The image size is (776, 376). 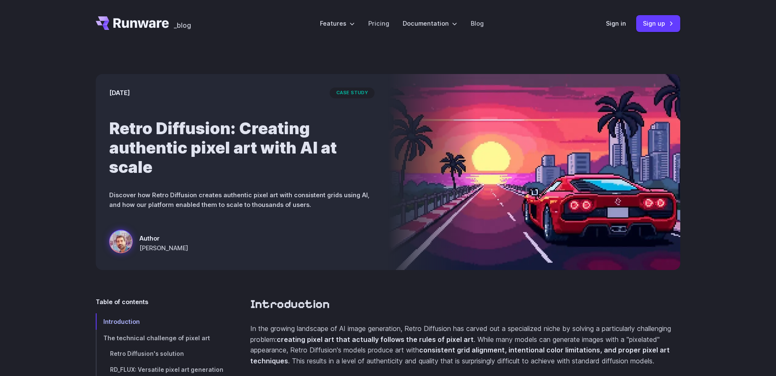 I want to click on span: Retro Diffusion's solution, so click(x=147, y=353).